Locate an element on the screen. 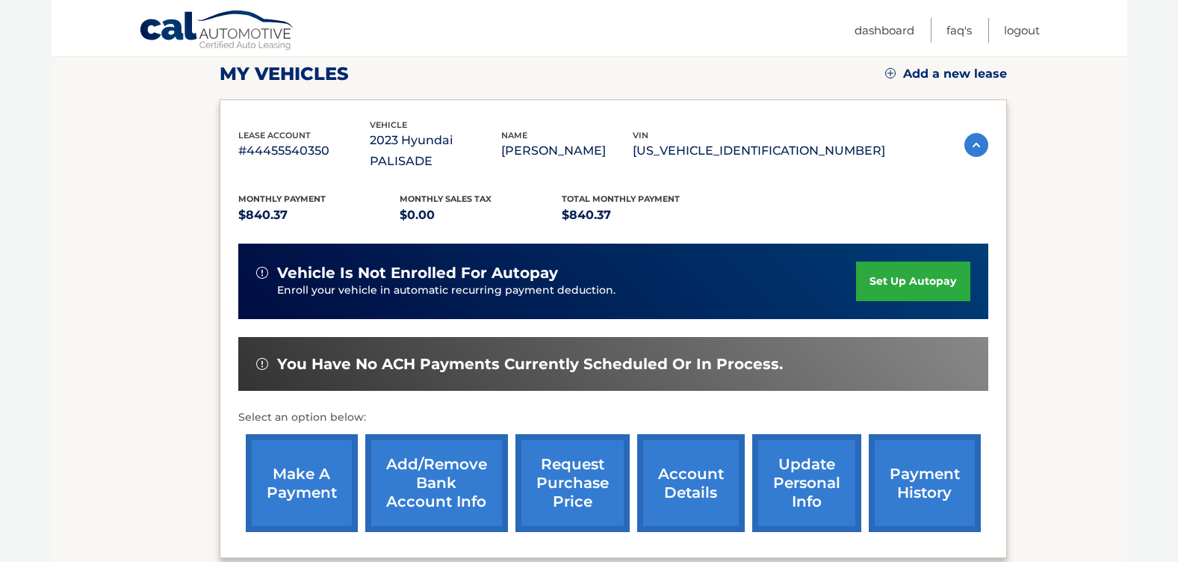 The height and width of the screenshot is (562, 1178). span: lease account is located at coordinates (274, 135).